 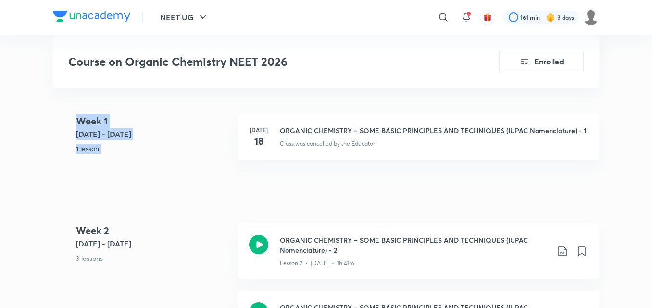 I want to click on img: streak, so click(x=550, y=17).